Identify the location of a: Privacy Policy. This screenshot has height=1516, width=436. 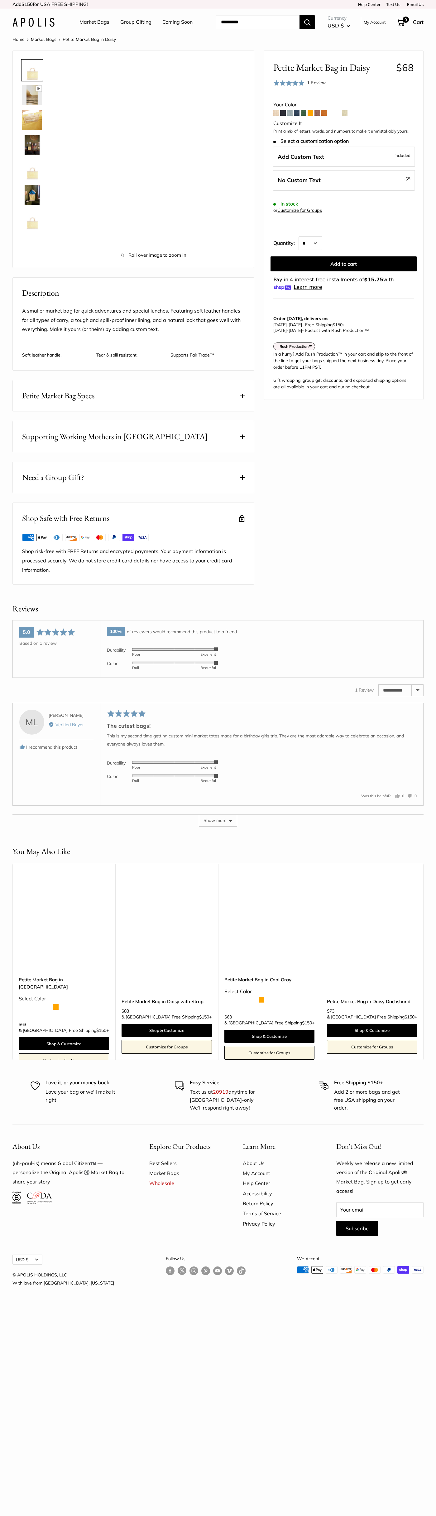
(279, 1224).